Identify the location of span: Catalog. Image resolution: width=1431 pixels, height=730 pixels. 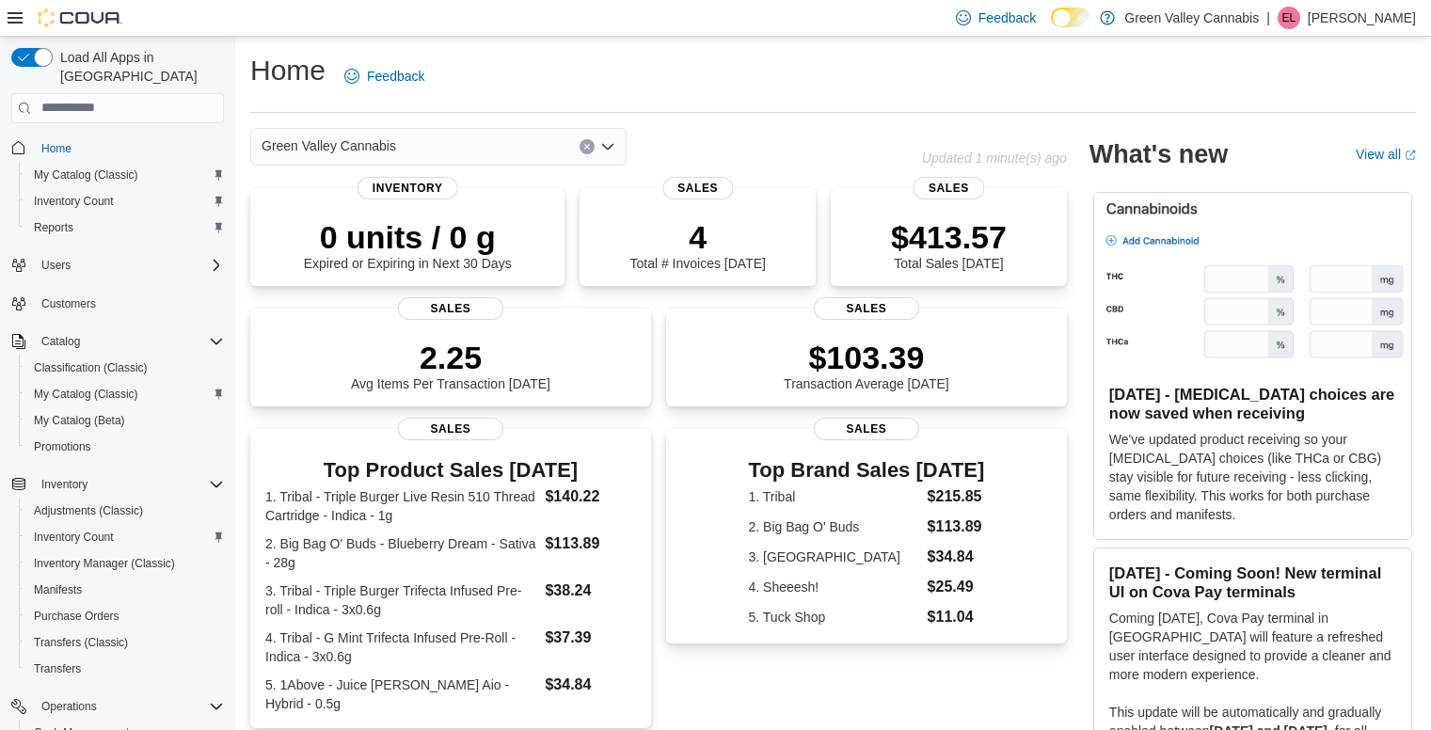
(129, 341).